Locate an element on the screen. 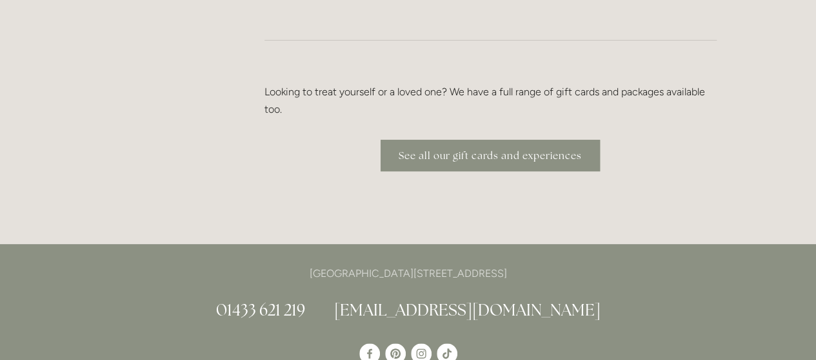  a: 01433 621 219 is located at coordinates (260, 310).